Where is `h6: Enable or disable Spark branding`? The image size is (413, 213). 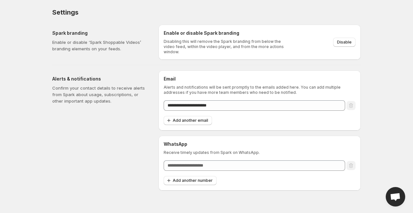 h6: Enable or disable Spark branding is located at coordinates (226, 33).